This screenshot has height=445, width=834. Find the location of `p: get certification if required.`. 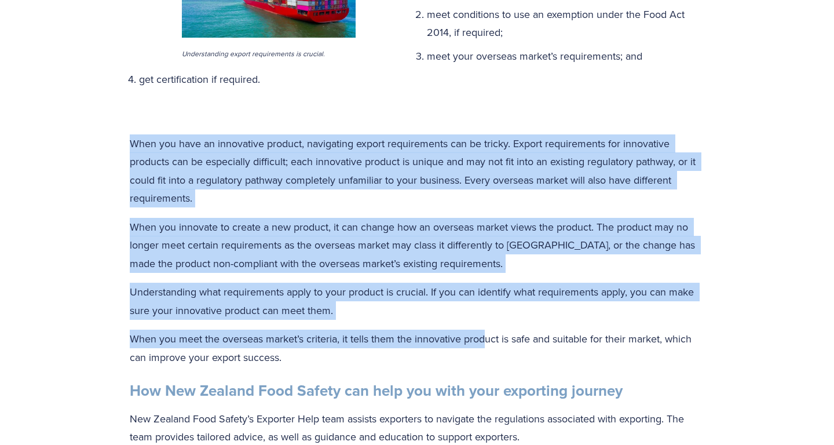

p: get certification if required. is located at coordinates (422, 79).